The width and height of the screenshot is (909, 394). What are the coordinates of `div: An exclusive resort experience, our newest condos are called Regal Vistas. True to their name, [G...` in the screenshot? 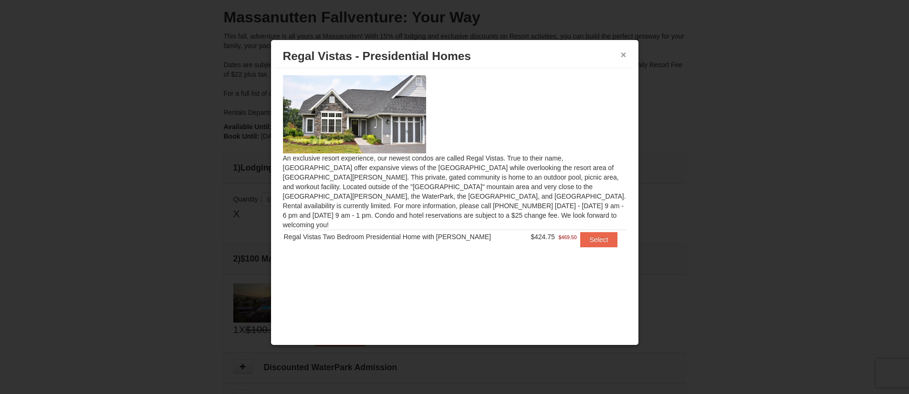 It's located at (455, 167).